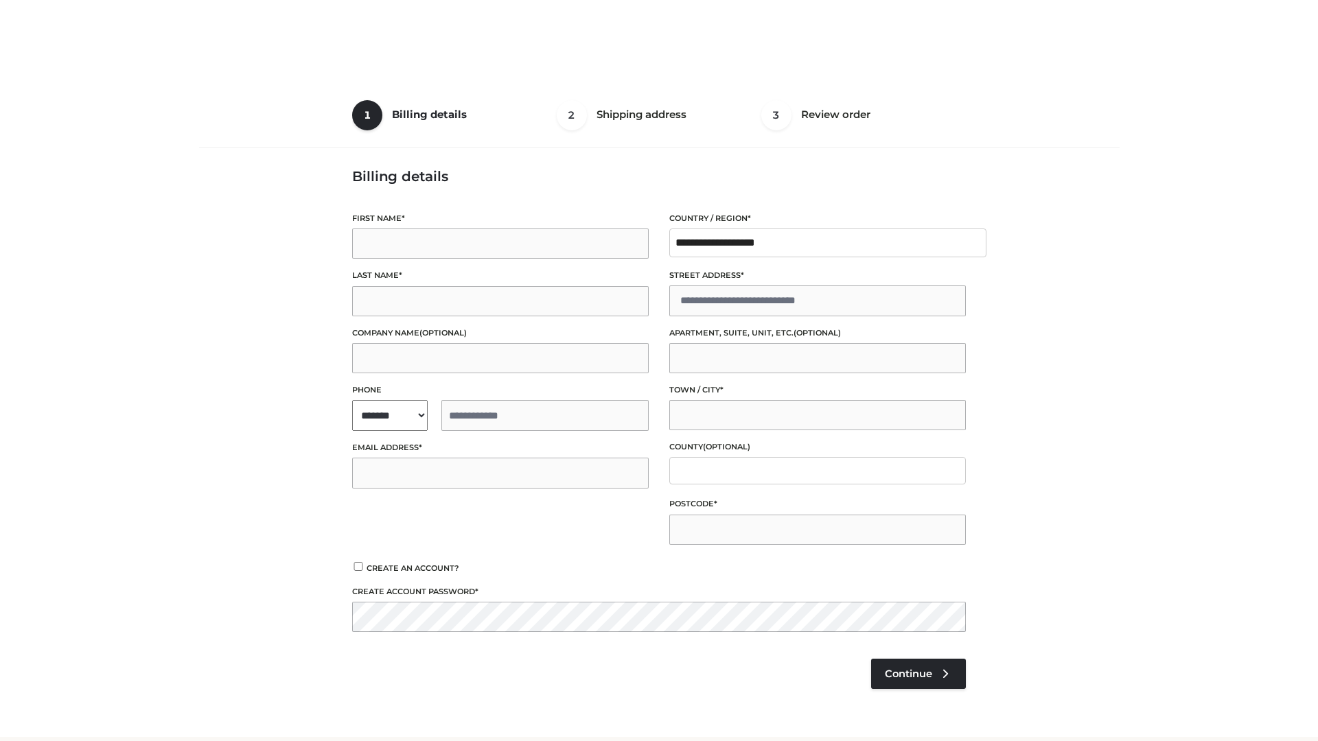  I want to click on h3: Billing details, so click(659, 176).